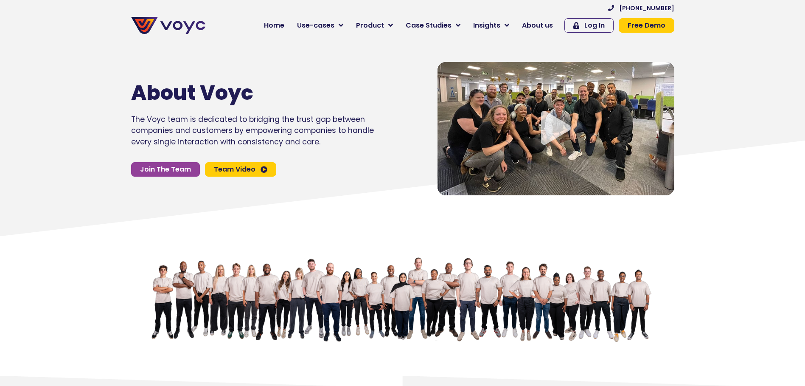 The height and width of the screenshot is (386, 805). I want to click on a: Team Video, so click(241, 169).